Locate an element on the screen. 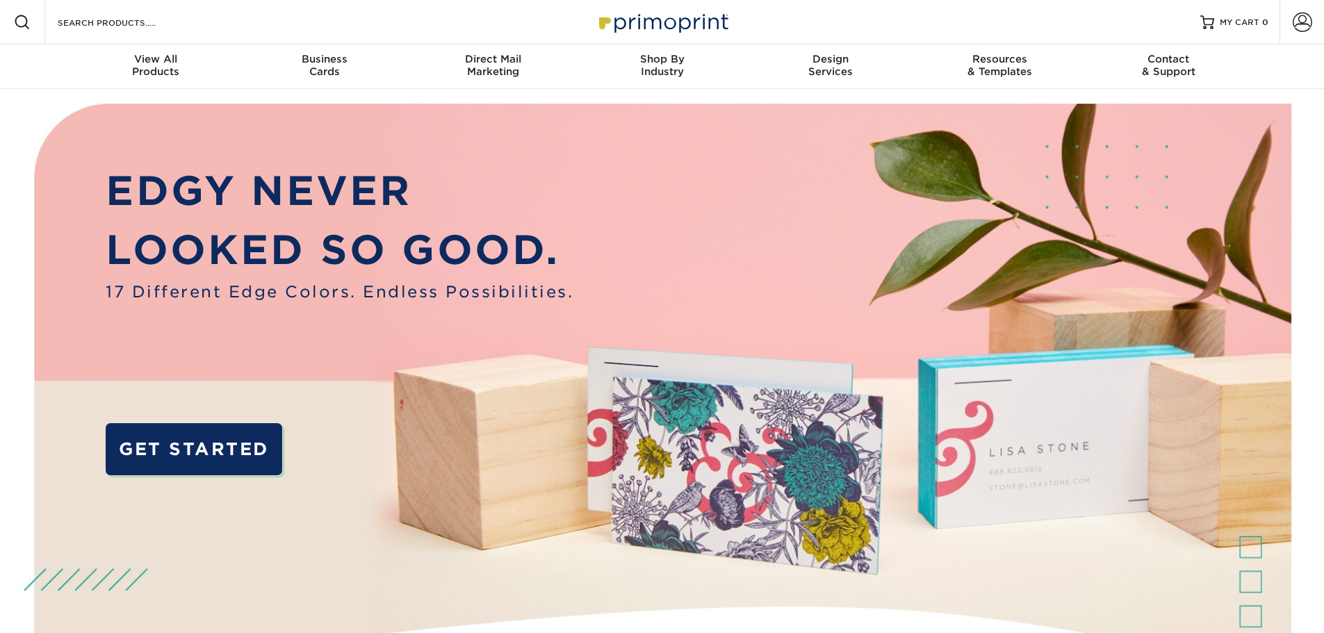  div: Marketing is located at coordinates (493, 65).